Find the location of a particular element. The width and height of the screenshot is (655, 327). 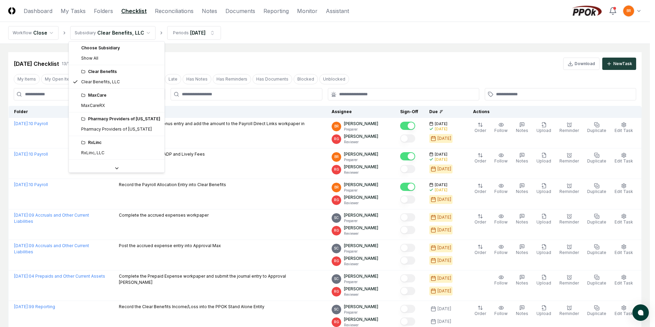

div: Clear Benefits is located at coordinates (121, 72).